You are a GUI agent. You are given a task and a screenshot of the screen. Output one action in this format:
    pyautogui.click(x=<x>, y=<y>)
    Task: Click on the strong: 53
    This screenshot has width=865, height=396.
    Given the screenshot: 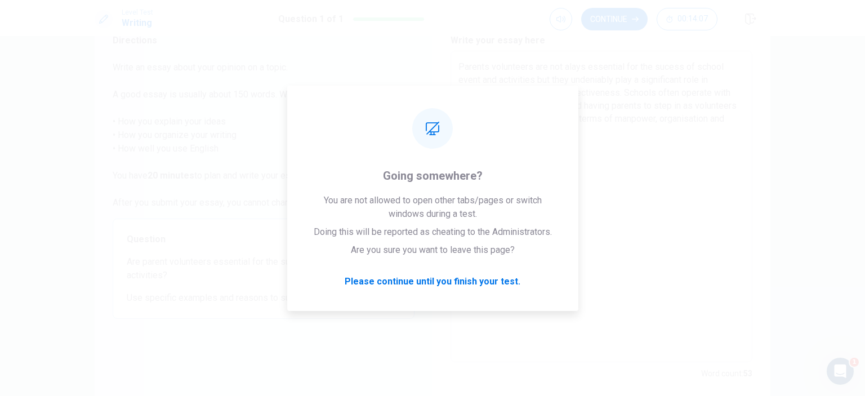 What is the action you would take?
    pyautogui.click(x=748, y=373)
    